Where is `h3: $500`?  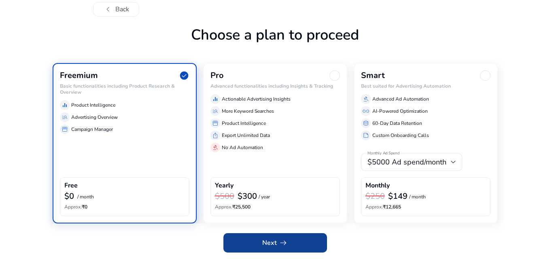
h3: $500 is located at coordinates (225, 197).